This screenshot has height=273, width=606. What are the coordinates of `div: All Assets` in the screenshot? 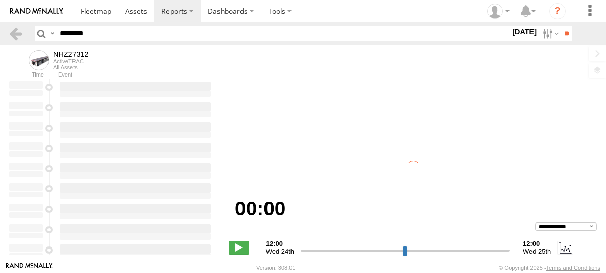 It's located at (71, 67).